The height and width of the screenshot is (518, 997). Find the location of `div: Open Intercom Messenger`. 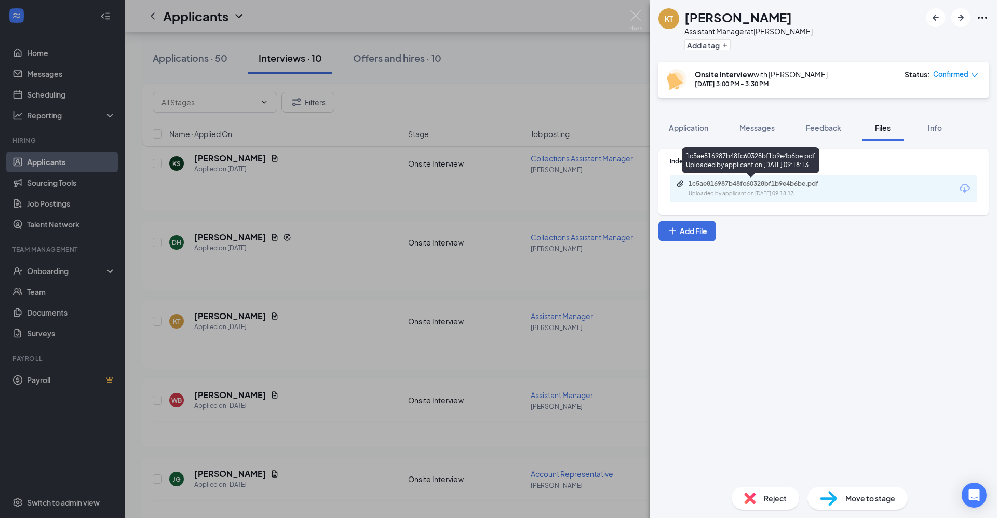

div: Open Intercom Messenger is located at coordinates (974, 495).